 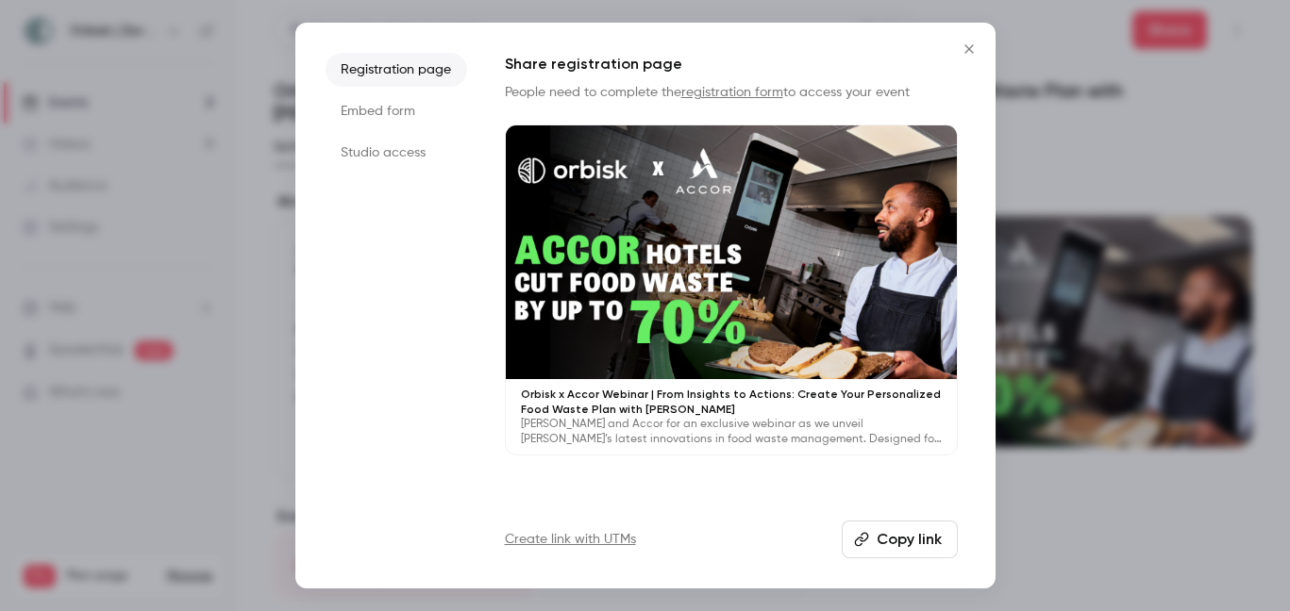 What do you see at coordinates (731, 64) in the screenshot?
I see `h1: Share registration page` at bounding box center [731, 64].